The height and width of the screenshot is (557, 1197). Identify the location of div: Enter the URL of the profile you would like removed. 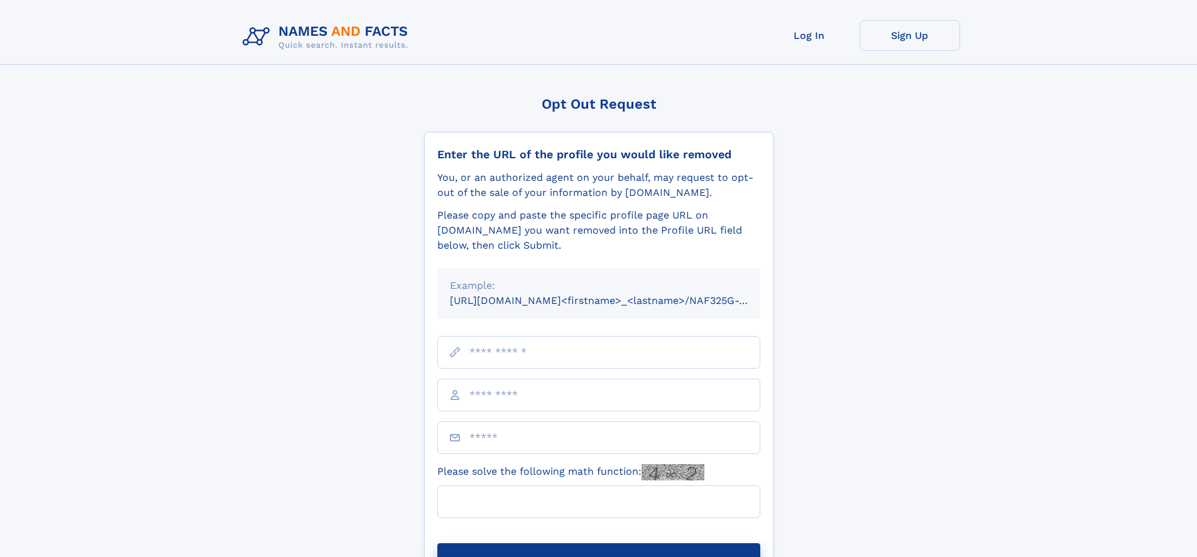
(599, 155).